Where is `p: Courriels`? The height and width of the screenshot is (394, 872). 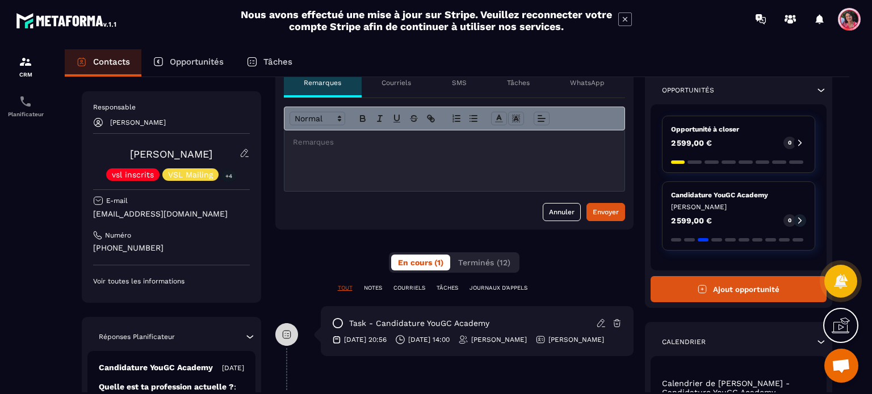
p: Courriels is located at coordinates (396, 83).